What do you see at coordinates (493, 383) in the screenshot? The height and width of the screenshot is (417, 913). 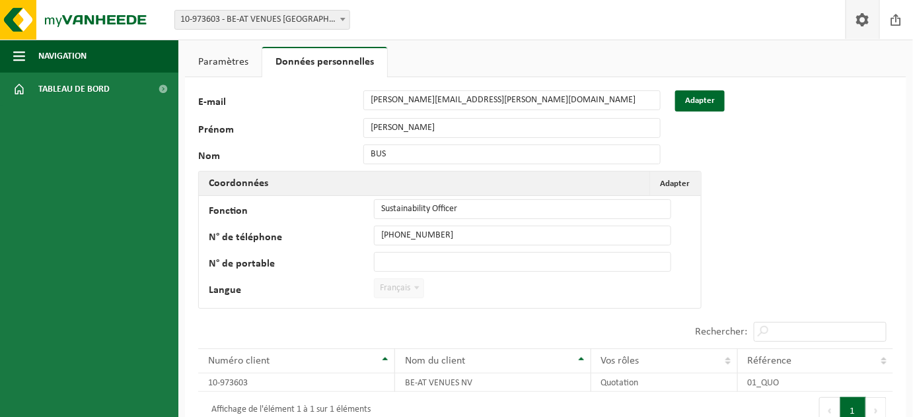 I see `td: BE-AT VENUES NV` at bounding box center [493, 383].